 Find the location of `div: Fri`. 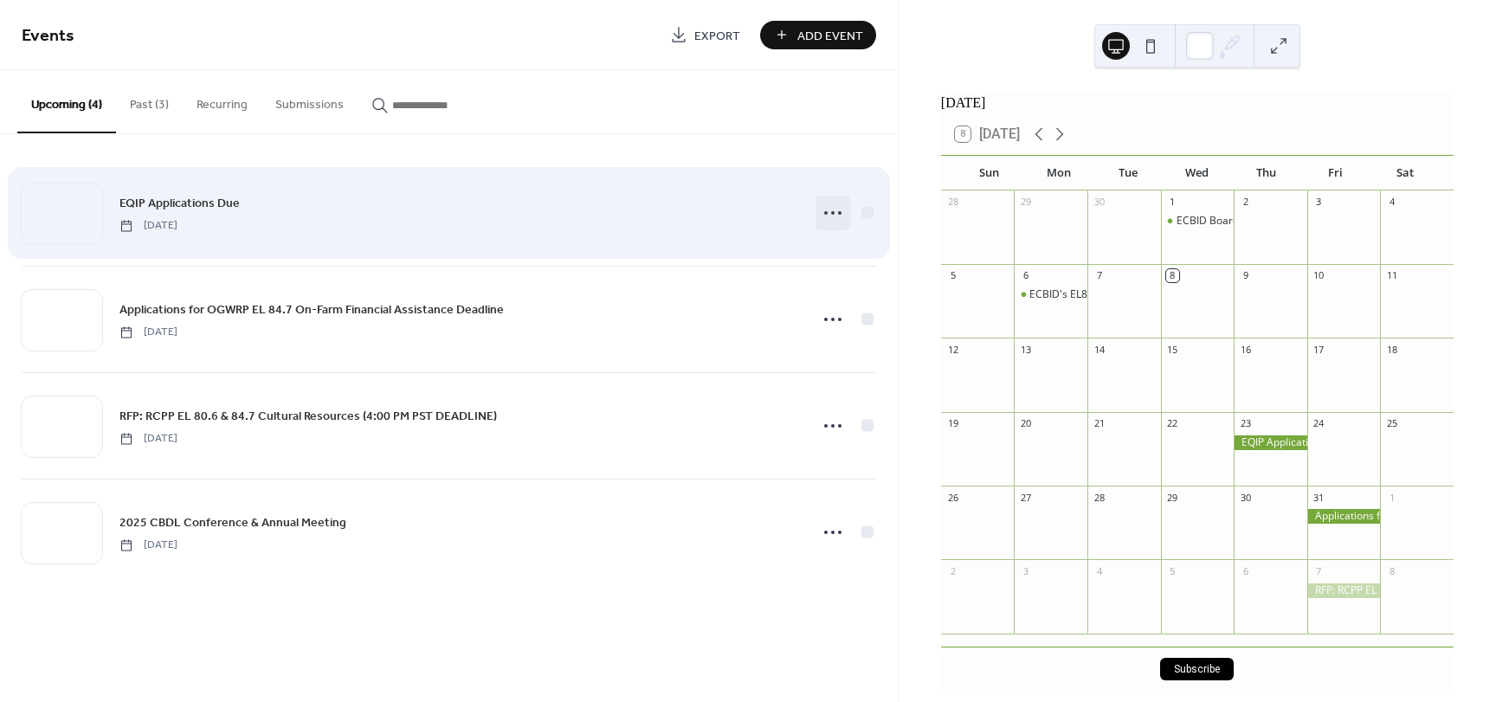

div: Fri is located at coordinates (1336, 173).